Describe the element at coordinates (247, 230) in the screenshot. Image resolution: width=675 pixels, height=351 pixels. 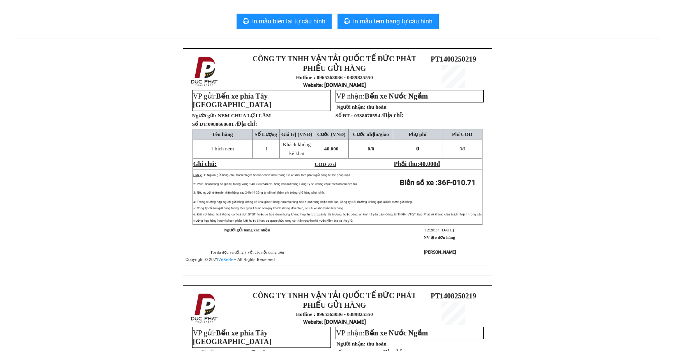
I see `strong: Người gửi hàng xác nhận` at that location.